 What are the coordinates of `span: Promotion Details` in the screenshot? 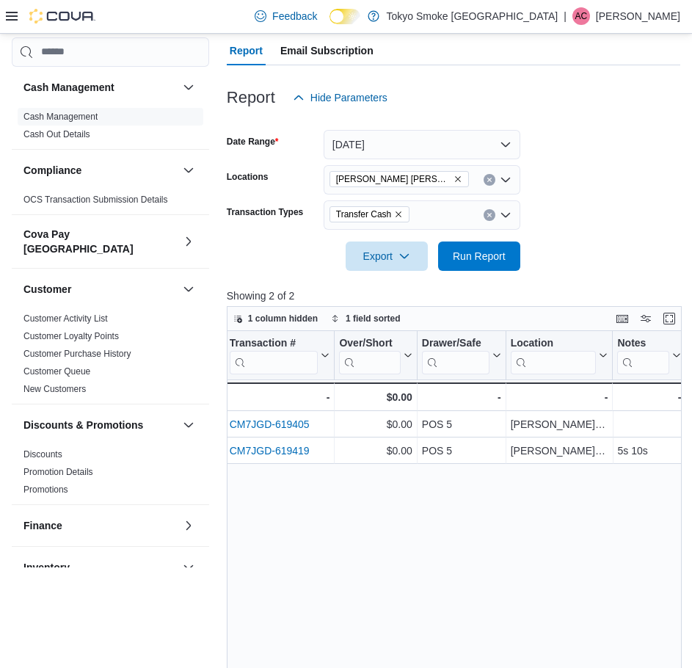 It's located at (58, 471).